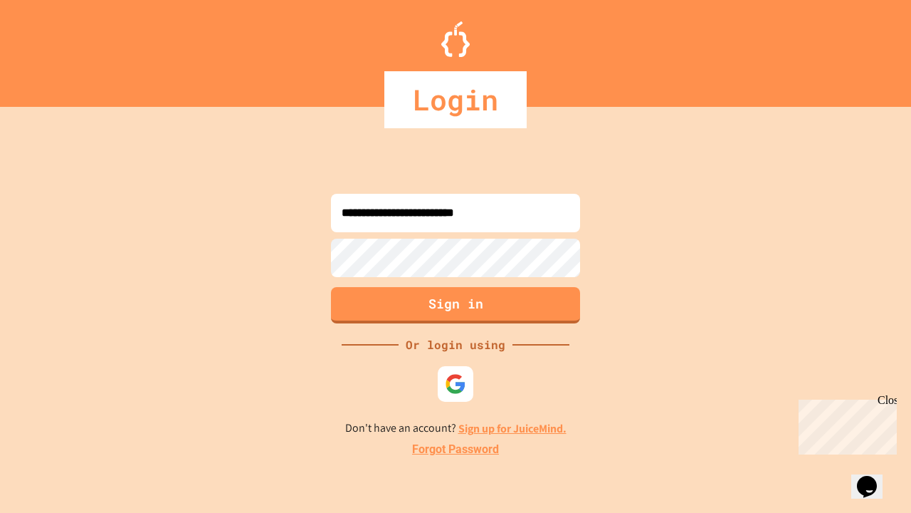  Describe the element at coordinates (456, 100) in the screenshot. I see `div: Login` at that location.